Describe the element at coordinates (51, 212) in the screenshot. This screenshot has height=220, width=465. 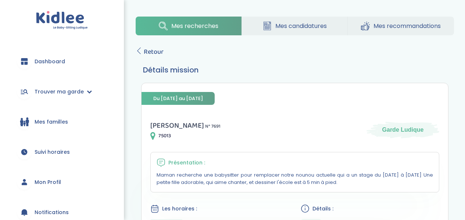
I see `span: Notifications` at that location.